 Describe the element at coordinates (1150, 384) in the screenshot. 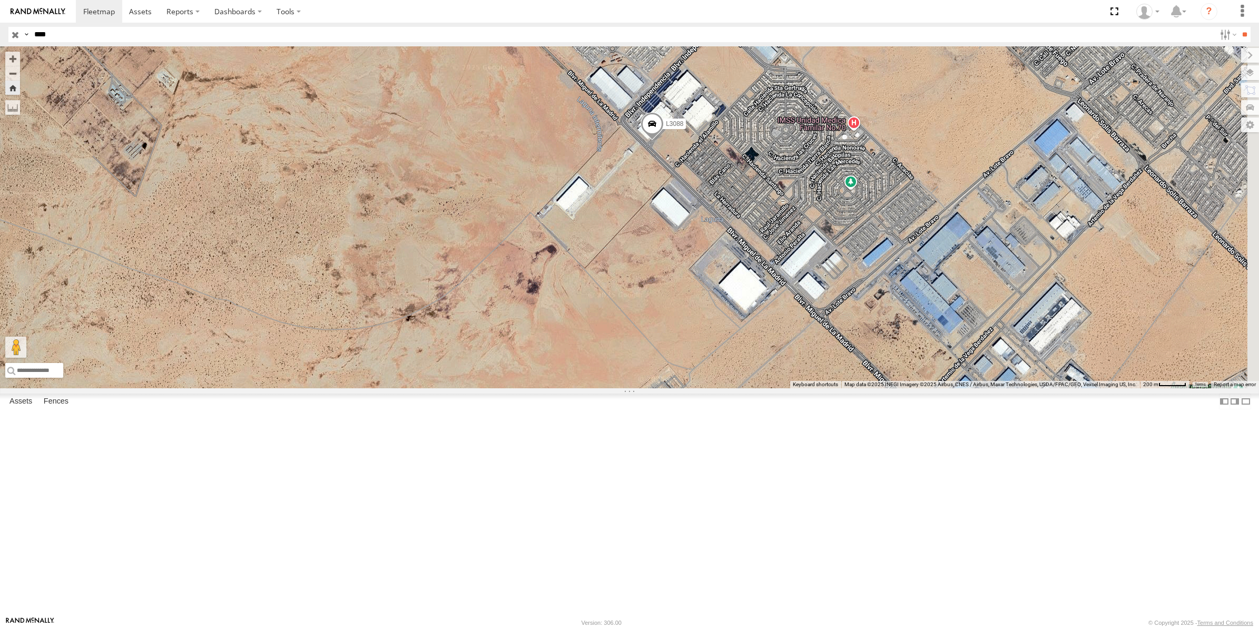

I see `span: 200 m` at that location.